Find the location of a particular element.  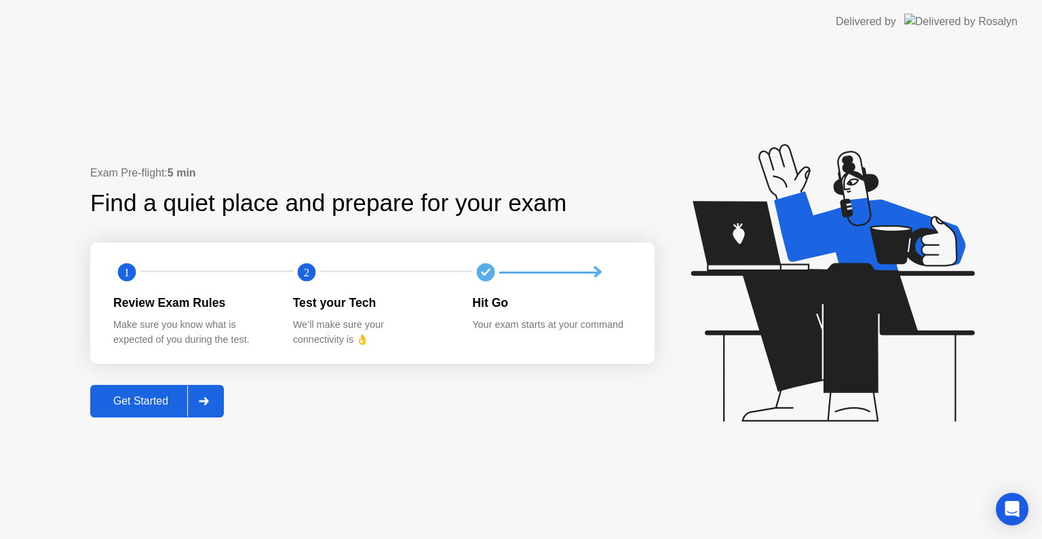

div: Your exam starts at your command is located at coordinates (551, 325).